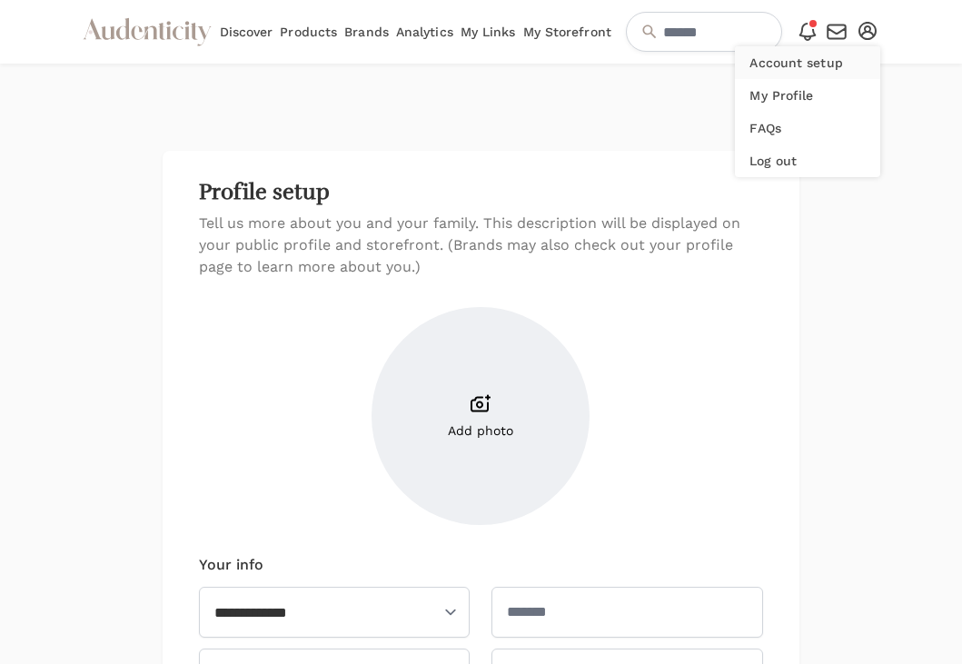  I want to click on a: FAQs, so click(807, 128).